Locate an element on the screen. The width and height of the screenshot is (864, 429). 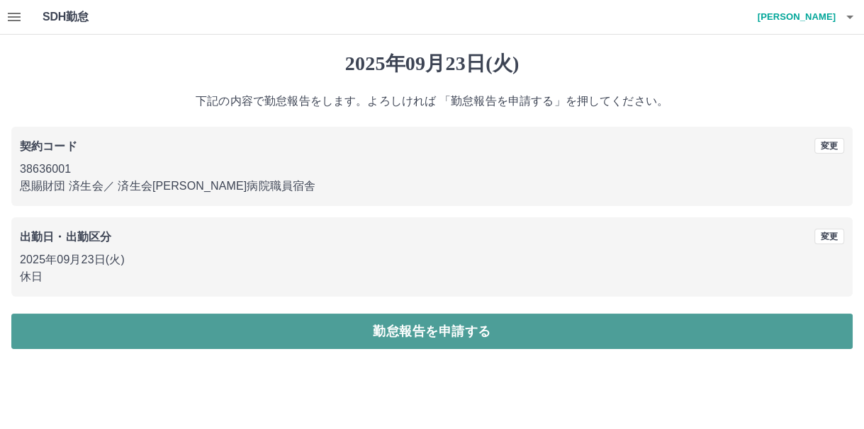
b: 出勤日・出勤区分 is located at coordinates (65, 237).